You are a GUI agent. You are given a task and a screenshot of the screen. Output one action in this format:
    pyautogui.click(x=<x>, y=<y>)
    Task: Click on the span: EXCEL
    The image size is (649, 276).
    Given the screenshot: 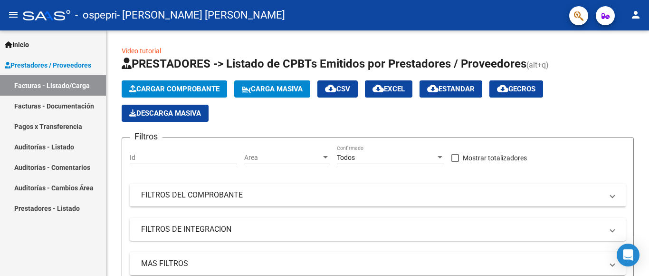 What is the action you would take?
    pyautogui.click(x=389, y=89)
    